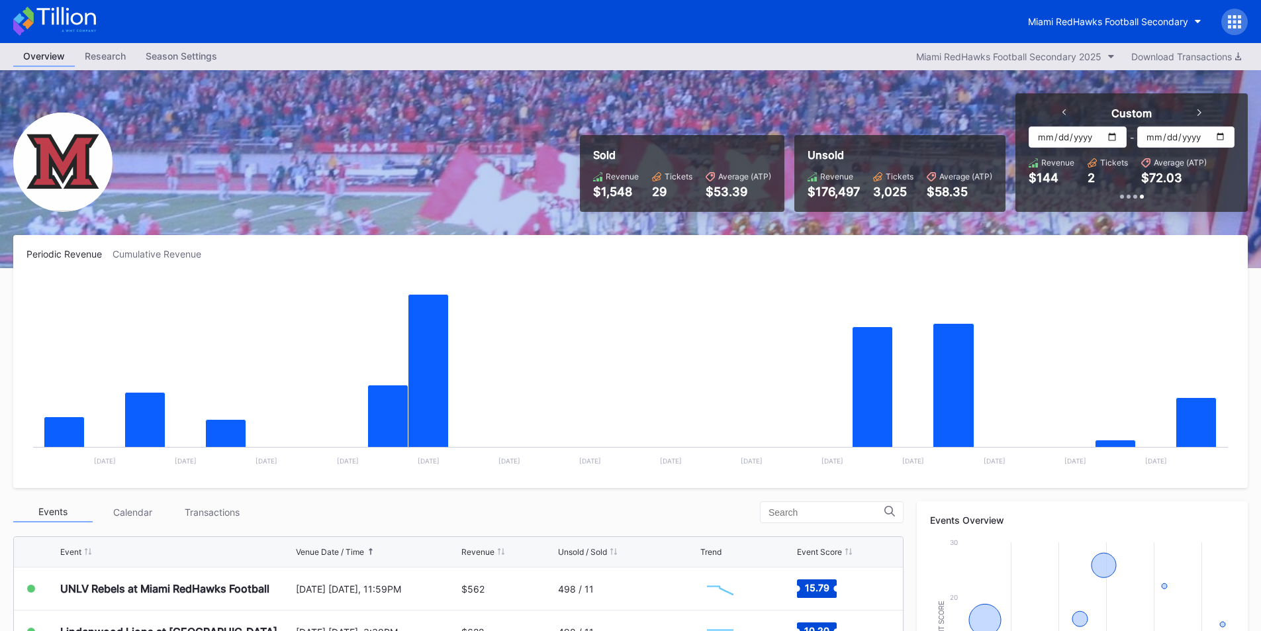  I want to click on div: $1,548, so click(616, 191).